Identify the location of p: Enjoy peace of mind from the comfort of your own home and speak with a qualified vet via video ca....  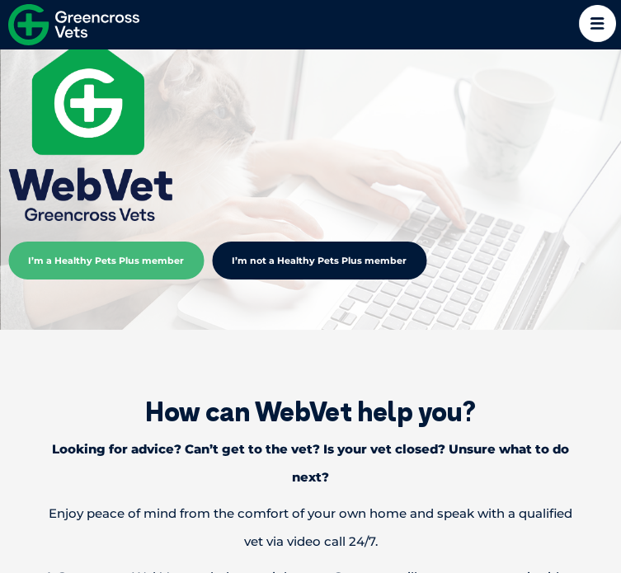
(310, 528).